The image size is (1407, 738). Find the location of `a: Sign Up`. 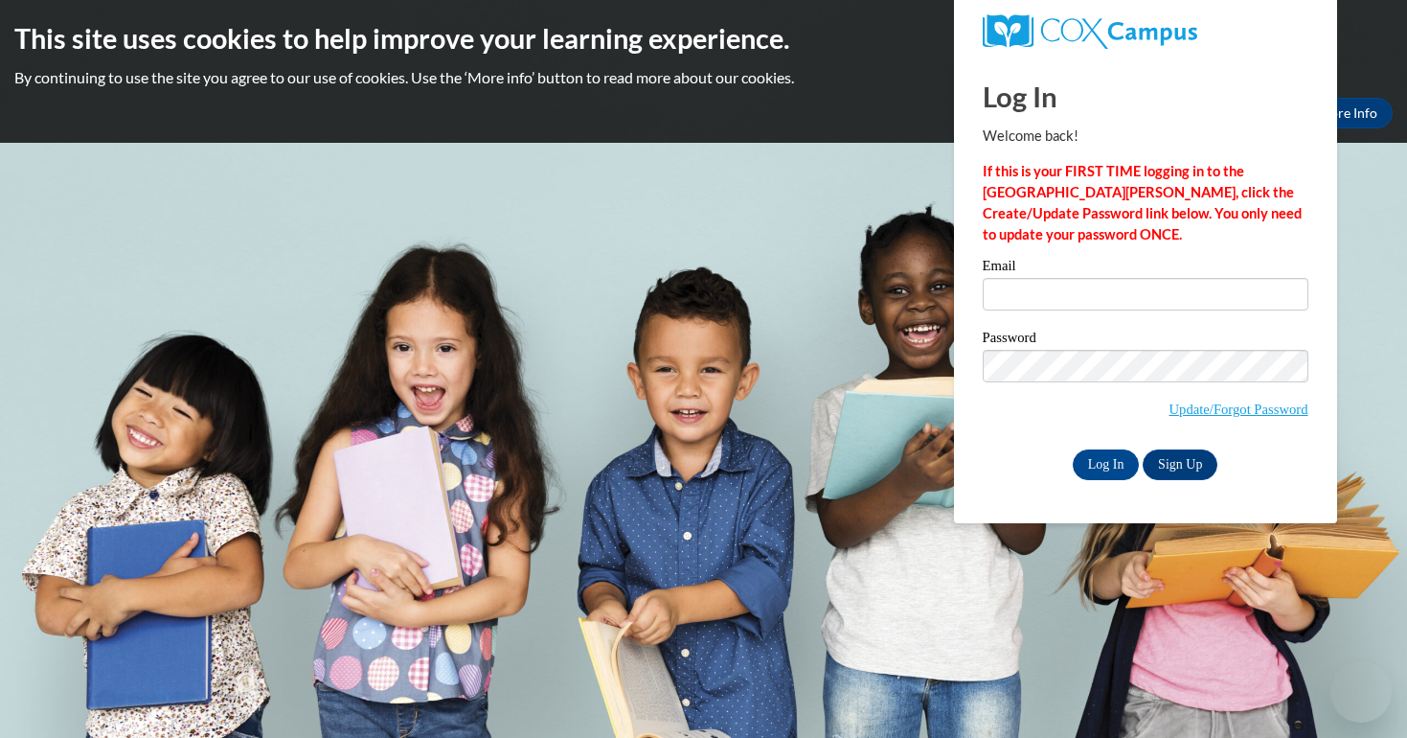

a: Sign Up is located at coordinates (1180, 465).